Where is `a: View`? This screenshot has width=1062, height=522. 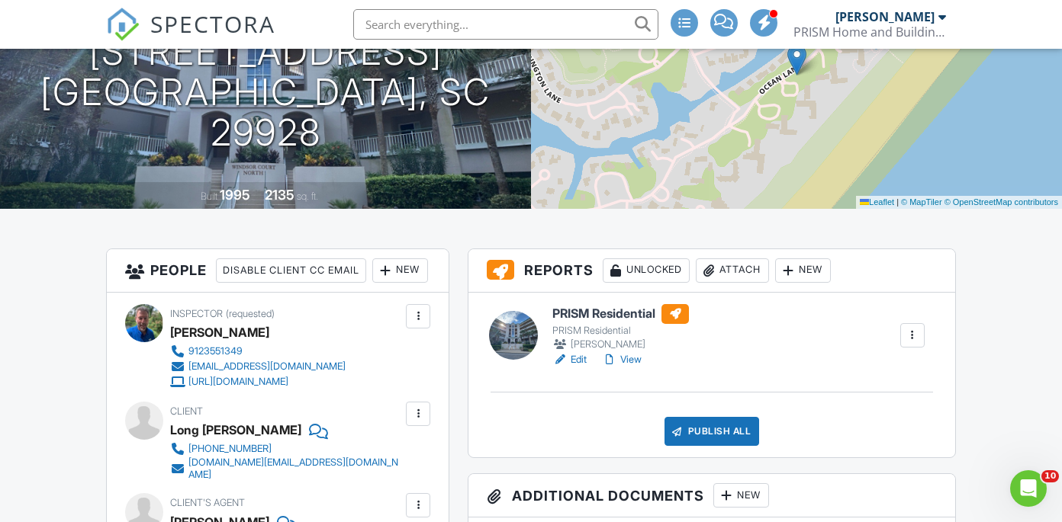 a: View is located at coordinates (622, 360).